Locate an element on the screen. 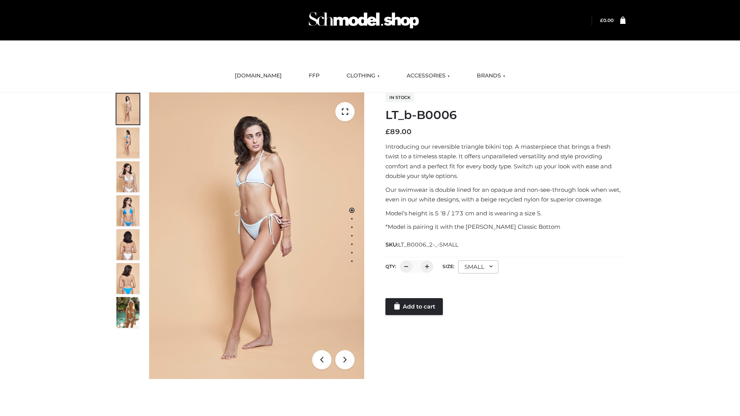 This screenshot has height=416, width=740. bdi: 89.00 is located at coordinates (399, 132).